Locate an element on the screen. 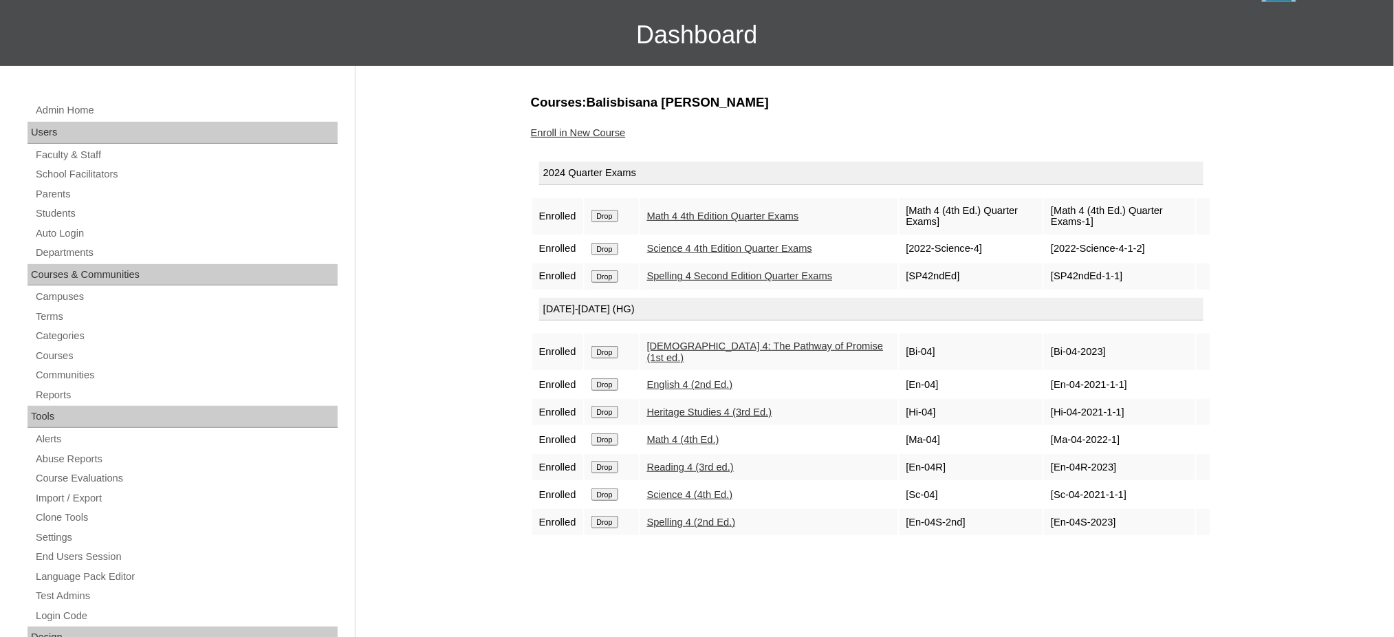  a: Heritage Studies 4 (3rd Ed.) is located at coordinates (710, 412).